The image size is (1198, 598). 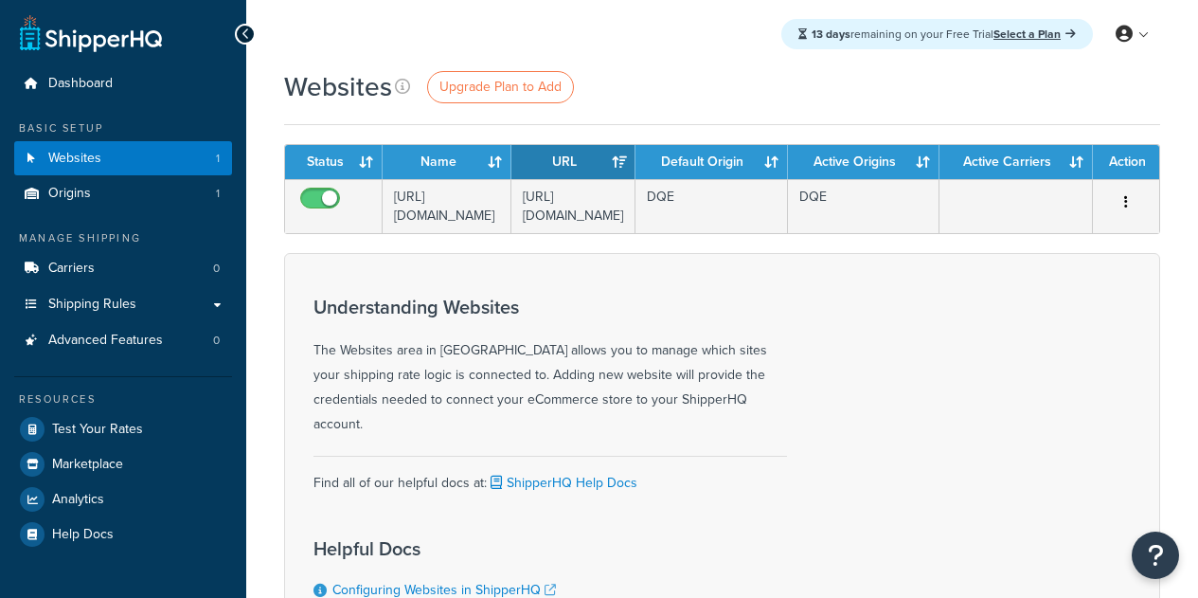 I want to click on li: Advanced Features, so click(x=123, y=340).